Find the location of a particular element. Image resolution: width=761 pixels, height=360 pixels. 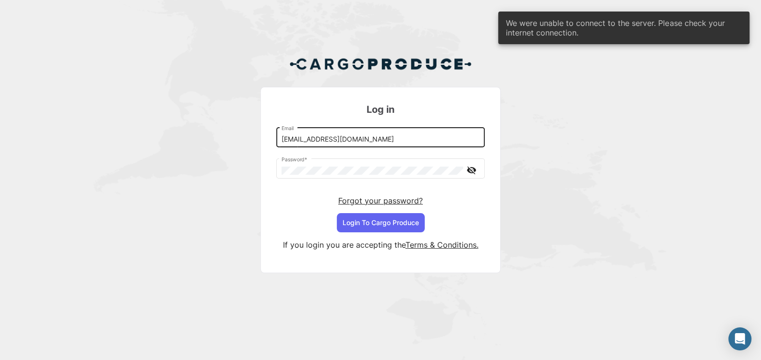

img: Cargo Produce Logo is located at coordinates (380, 64).